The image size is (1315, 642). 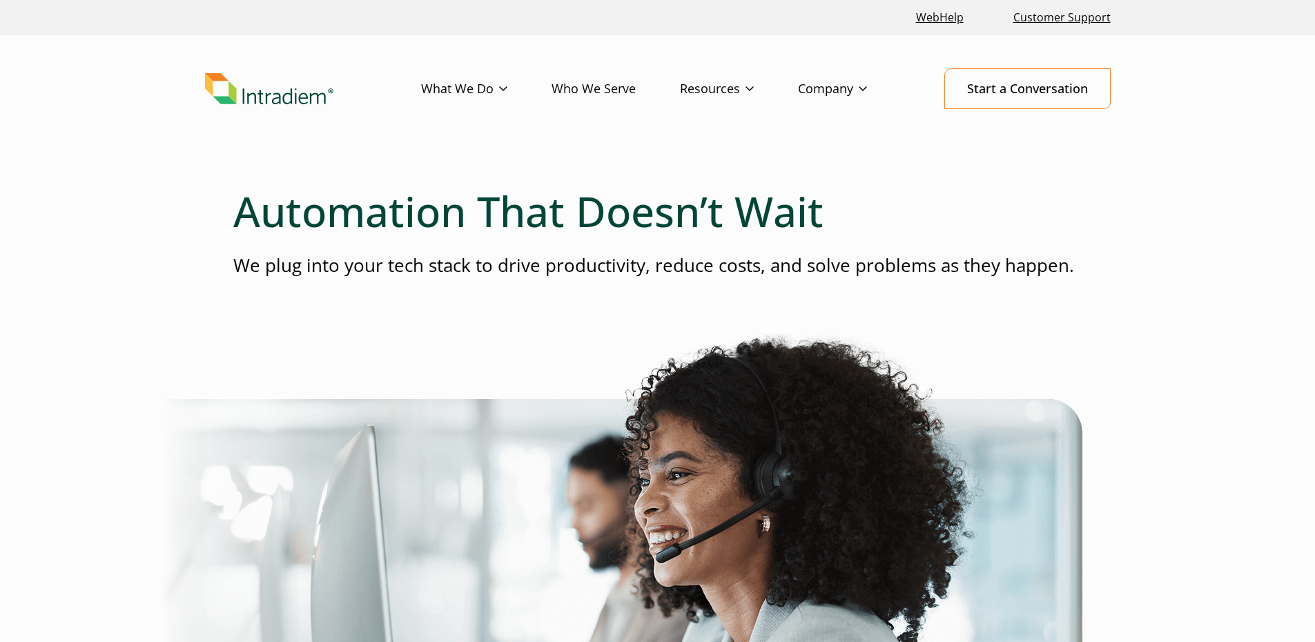 I want to click on a: What We Do, so click(x=486, y=89).